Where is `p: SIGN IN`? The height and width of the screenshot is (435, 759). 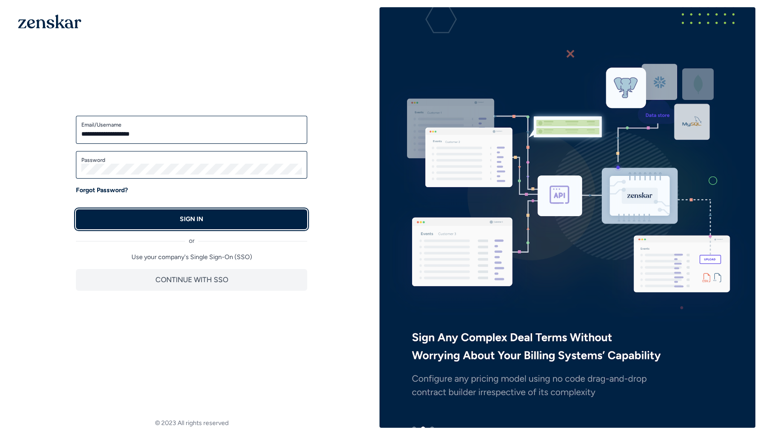 p: SIGN IN is located at coordinates (192, 219).